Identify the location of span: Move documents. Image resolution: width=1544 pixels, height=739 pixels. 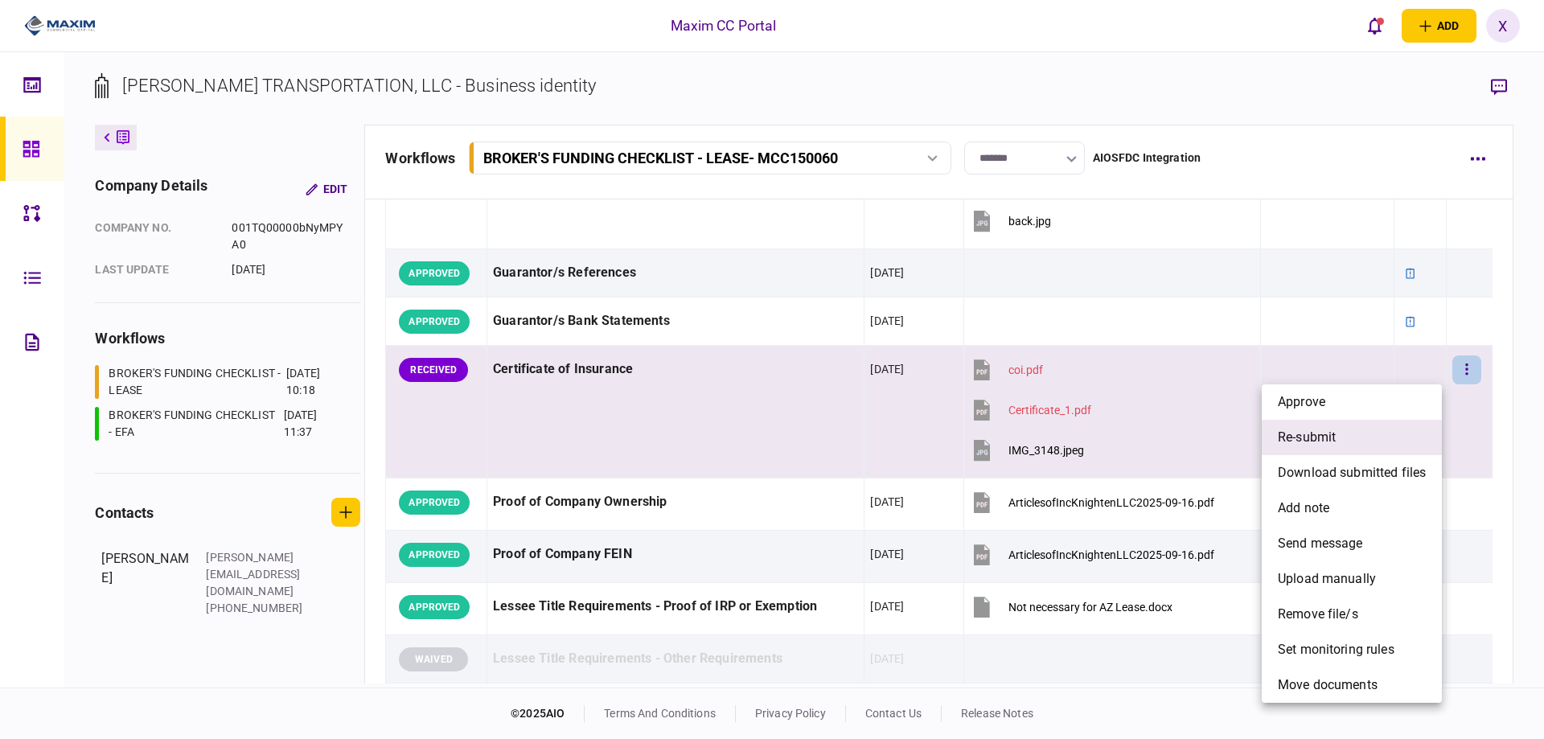
(1328, 685).